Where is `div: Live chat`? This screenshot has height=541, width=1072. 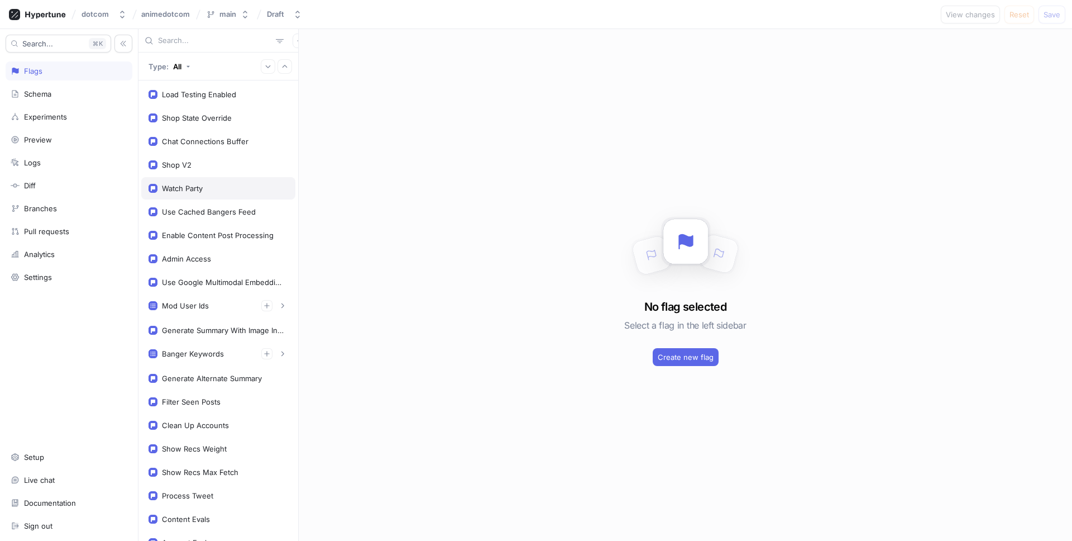
div: Live chat is located at coordinates (39, 480).